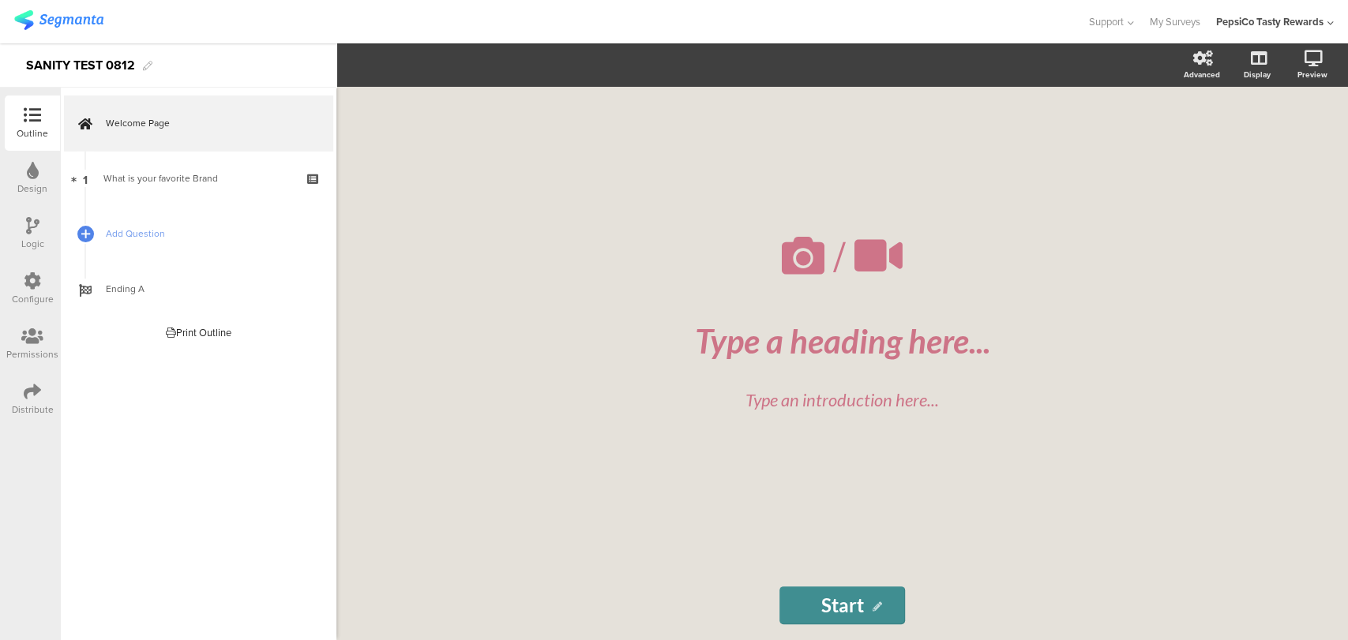 This screenshot has width=1348, height=640. What do you see at coordinates (1312, 74) in the screenshot?
I see `div: Preview` at bounding box center [1312, 74].